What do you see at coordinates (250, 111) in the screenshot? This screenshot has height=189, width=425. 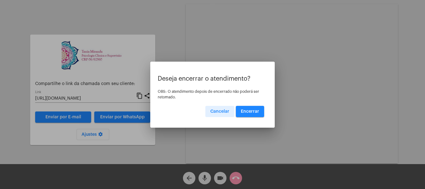 I see `button: Encerrar` at bounding box center [250, 111].